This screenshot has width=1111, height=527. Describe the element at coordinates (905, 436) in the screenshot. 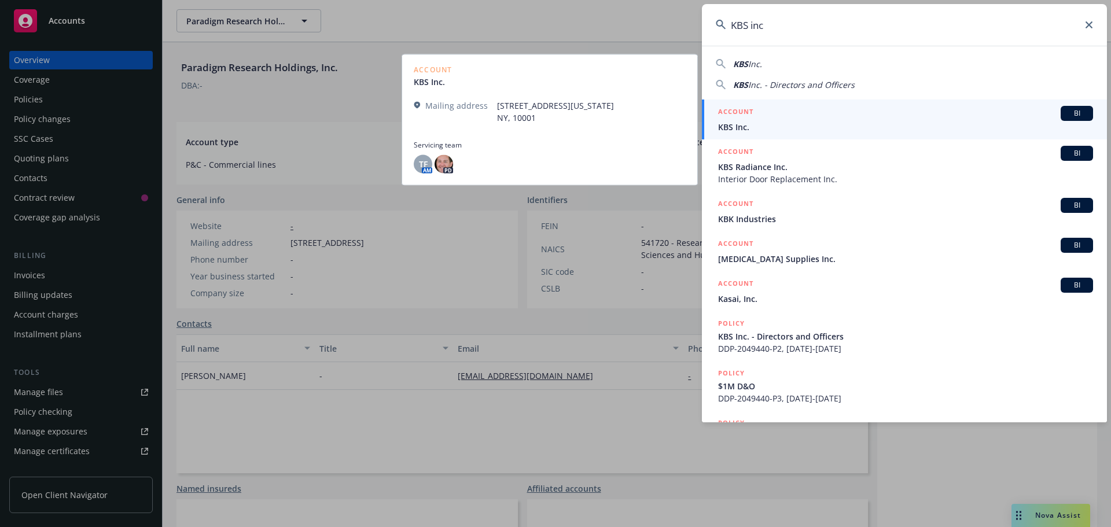

I see `a: POLICY` at that location.